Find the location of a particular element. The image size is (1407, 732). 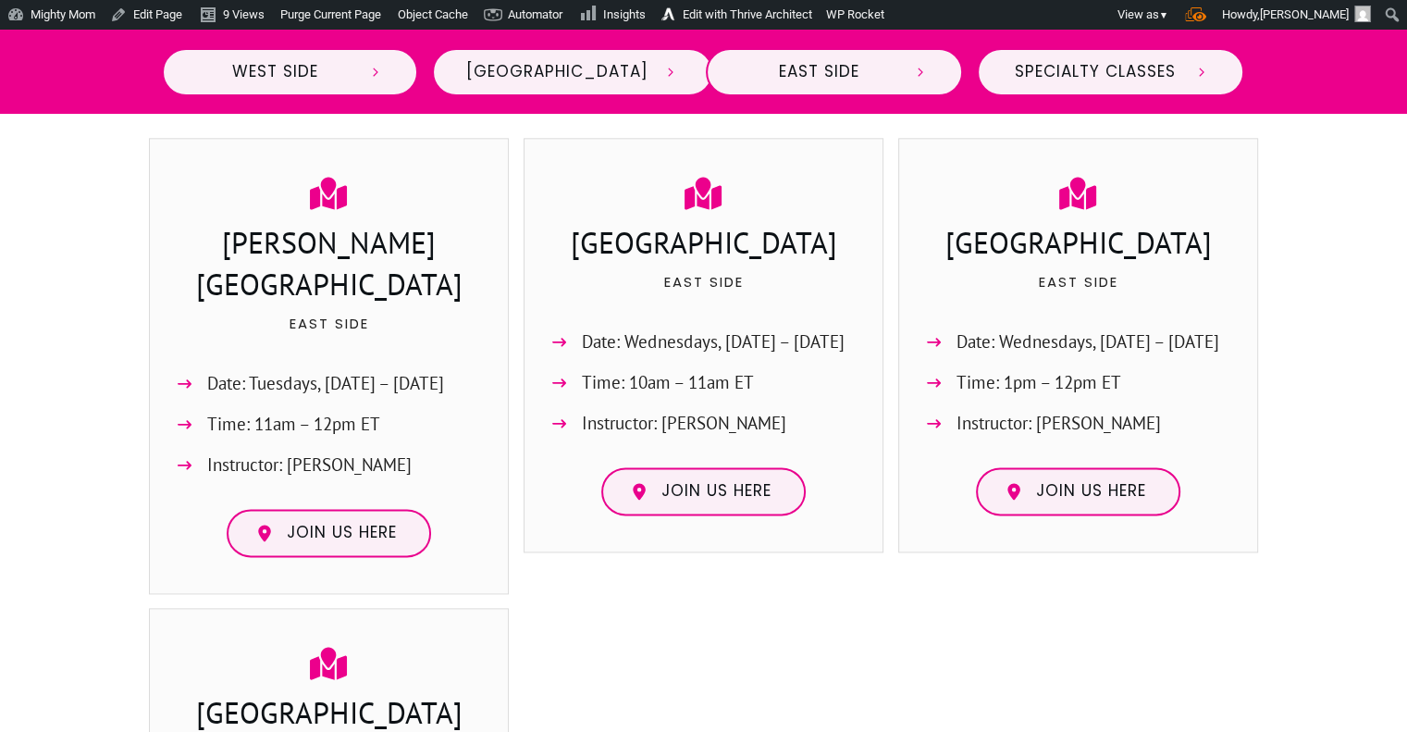

a: East Side is located at coordinates (834, 72).